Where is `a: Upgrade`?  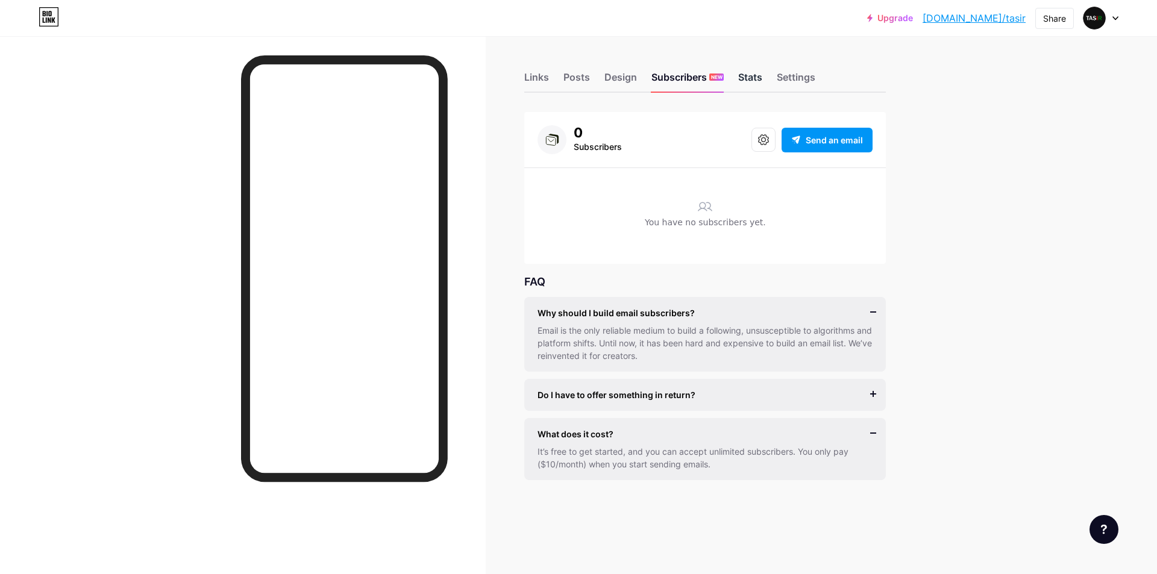
a: Upgrade is located at coordinates (890, 18).